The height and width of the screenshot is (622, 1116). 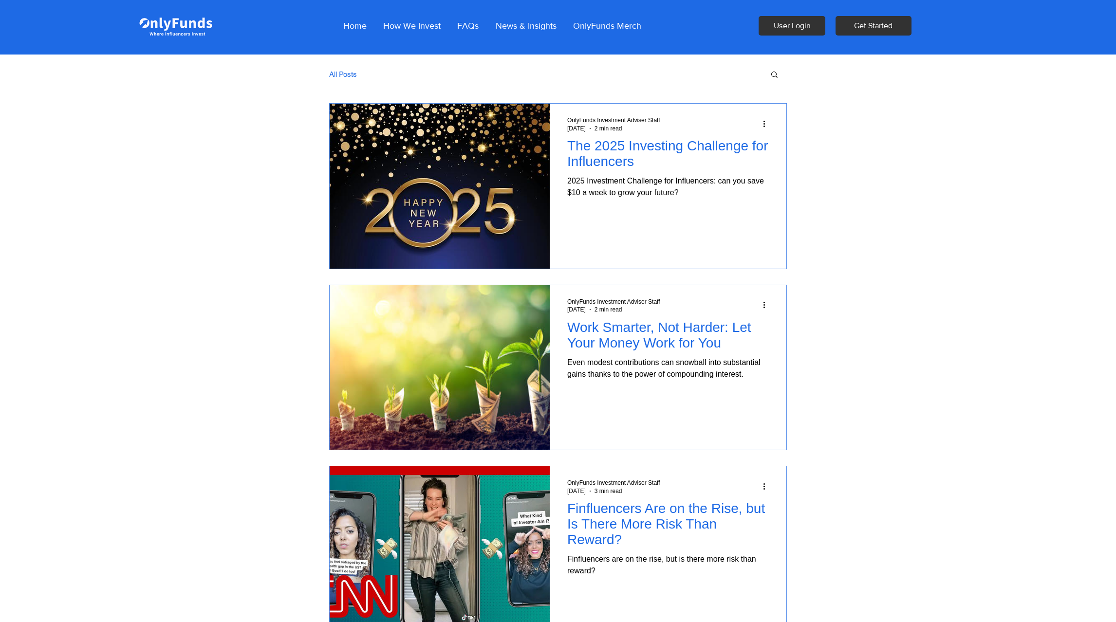 I want to click on span: Dec 12, 2024, so click(x=576, y=310).